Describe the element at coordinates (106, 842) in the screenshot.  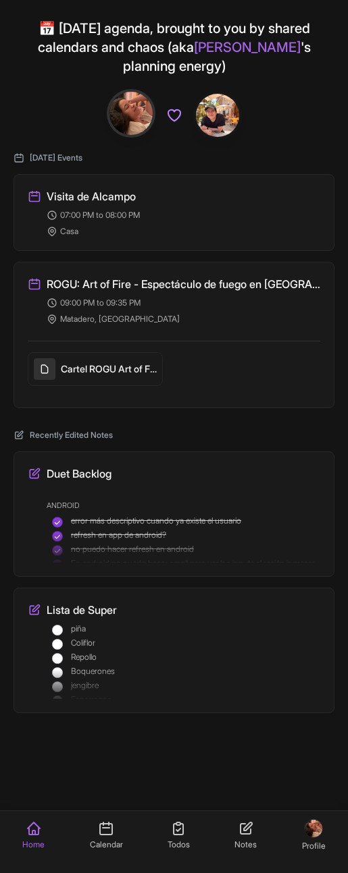
I see `a: Calendar` at that location.